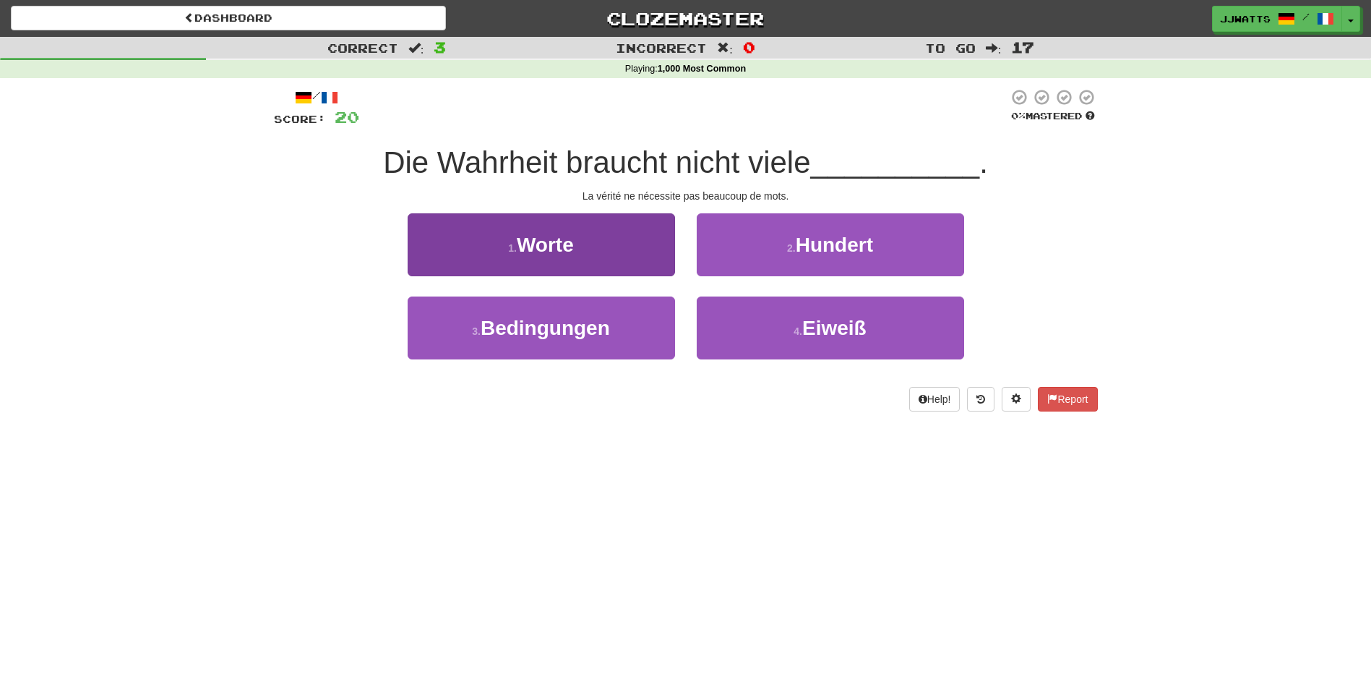  Describe the element at coordinates (228, 18) in the screenshot. I see `a: Dashboard` at that location.